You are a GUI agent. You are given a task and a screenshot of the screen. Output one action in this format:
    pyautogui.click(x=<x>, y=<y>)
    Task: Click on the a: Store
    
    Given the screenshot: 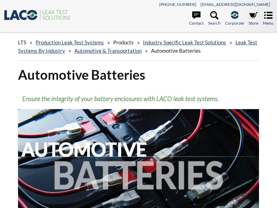 What is the action you would take?
    pyautogui.click(x=253, y=19)
    